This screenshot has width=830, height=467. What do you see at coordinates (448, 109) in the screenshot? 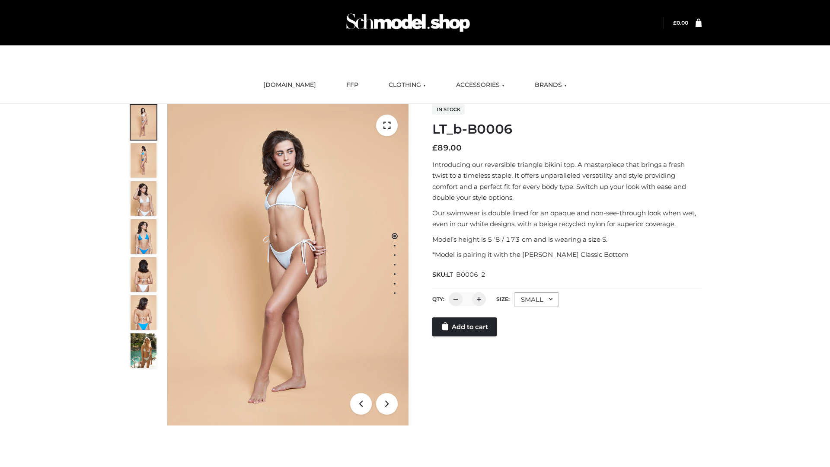
I see `span: In stock` at bounding box center [448, 109].